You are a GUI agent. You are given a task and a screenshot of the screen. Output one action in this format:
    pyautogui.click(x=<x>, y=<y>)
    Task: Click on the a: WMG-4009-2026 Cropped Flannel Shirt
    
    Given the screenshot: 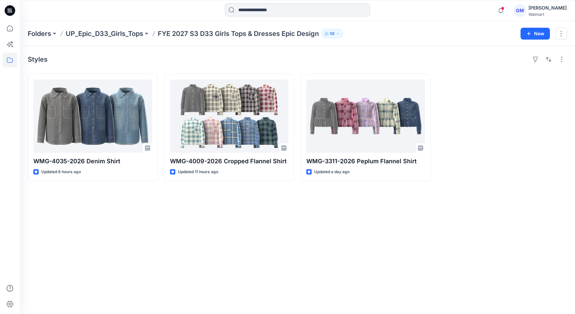 What is the action you would take?
    pyautogui.click(x=230, y=116)
    